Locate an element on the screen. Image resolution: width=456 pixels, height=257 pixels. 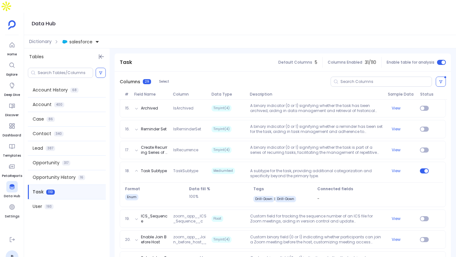
span: 400 is located at coordinates (59, 105).